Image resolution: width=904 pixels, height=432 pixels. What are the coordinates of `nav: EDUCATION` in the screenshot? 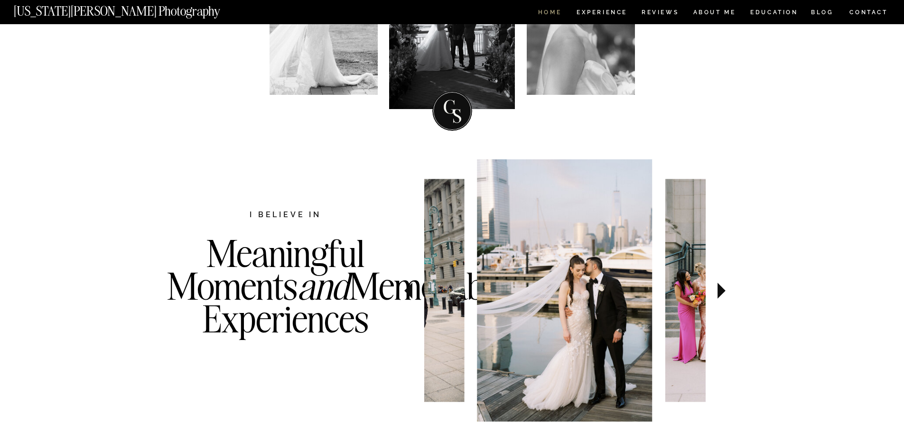 It's located at (774, 13).